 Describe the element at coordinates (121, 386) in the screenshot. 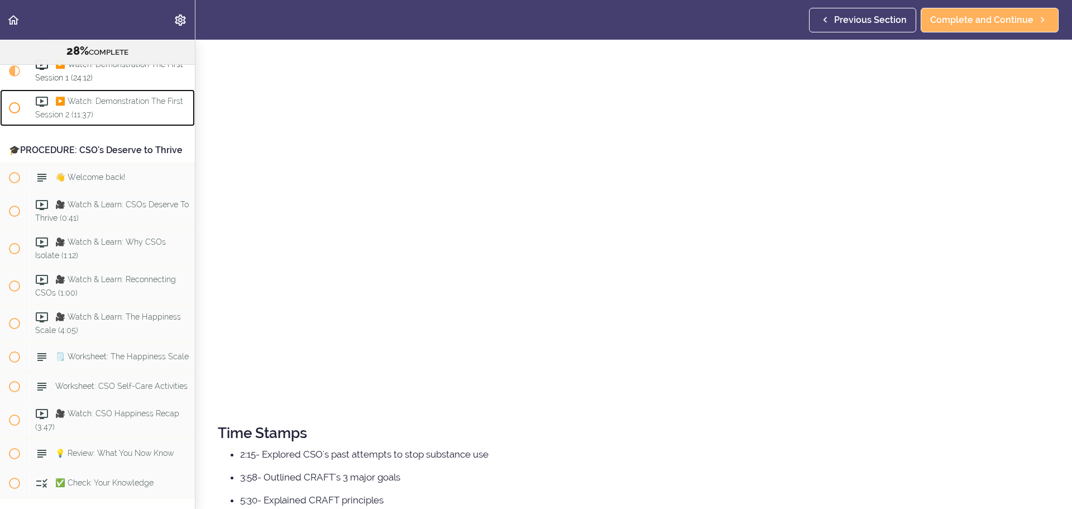

I see `span: Worksheet: CSO Self-Care Activities` at that location.